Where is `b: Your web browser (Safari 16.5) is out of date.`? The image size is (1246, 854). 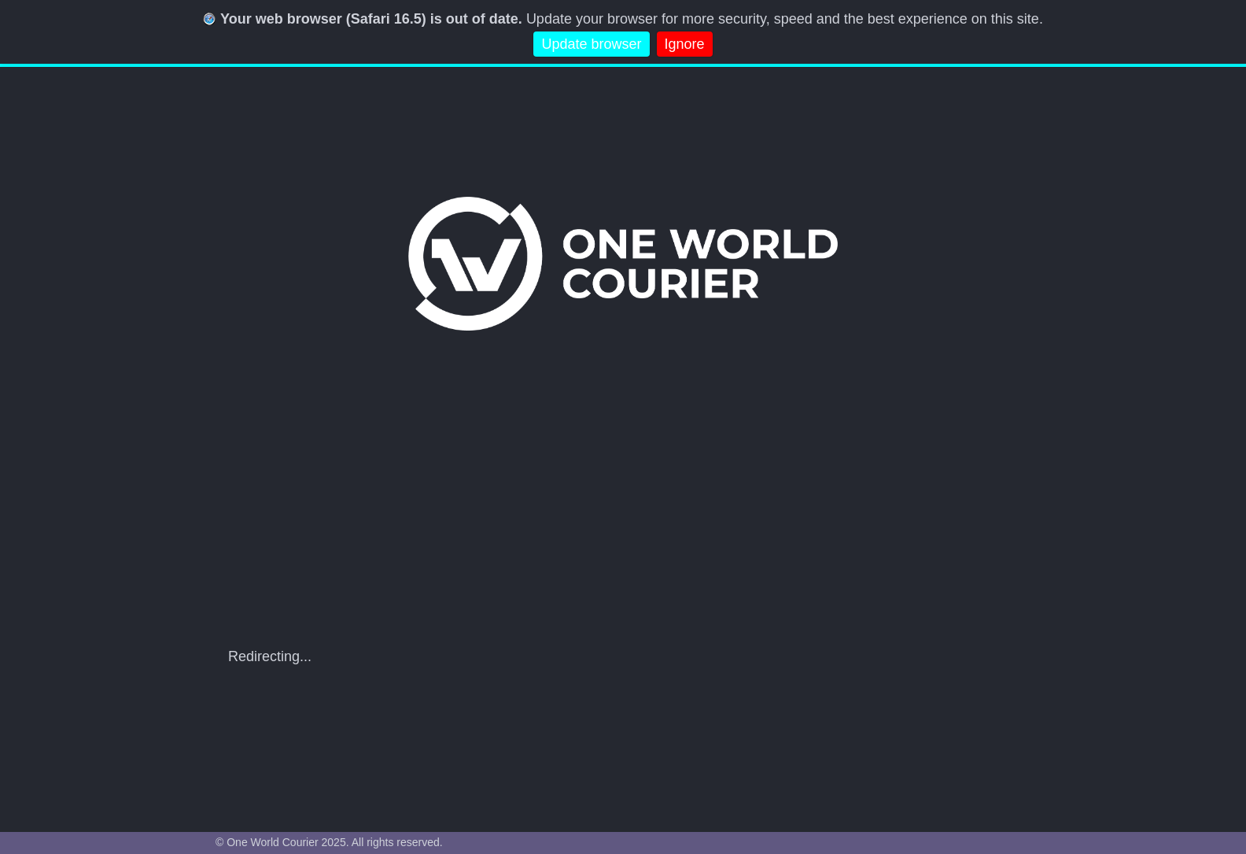 b: Your web browser (Safari 16.5) is out of date. is located at coordinates (371, 19).